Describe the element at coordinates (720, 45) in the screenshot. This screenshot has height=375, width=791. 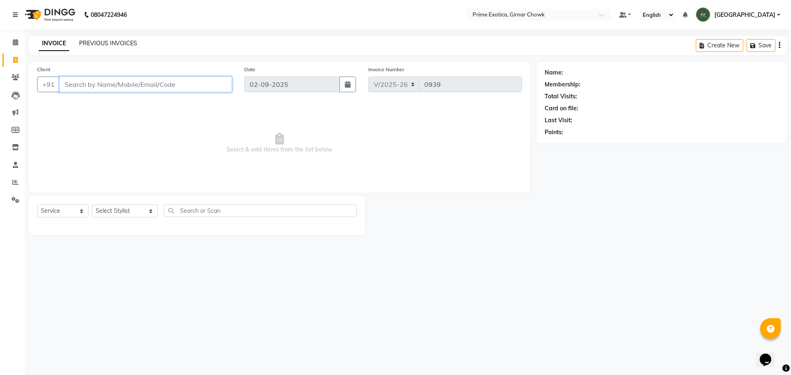
I see `button: Create New` at that location.